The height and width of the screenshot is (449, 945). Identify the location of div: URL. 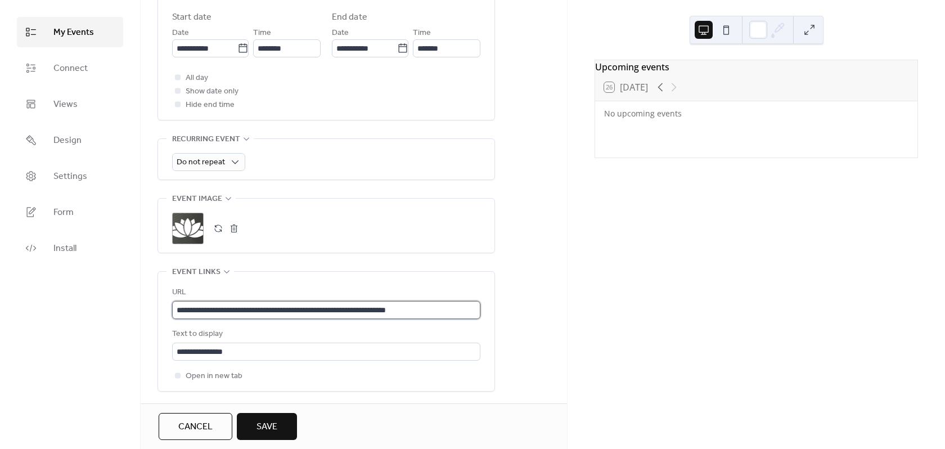
(325, 292).